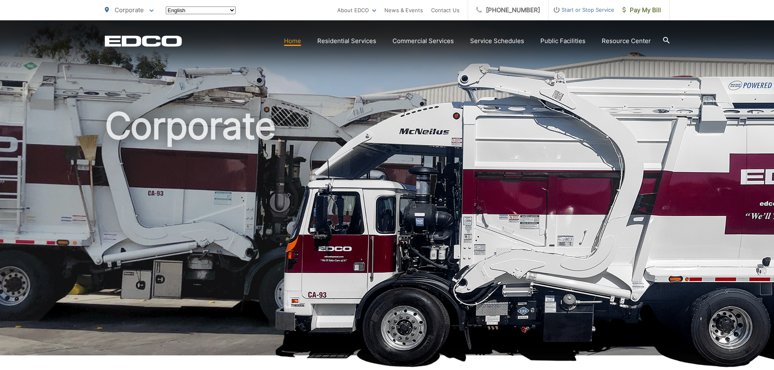  I want to click on a: Public Facilities, so click(563, 41).